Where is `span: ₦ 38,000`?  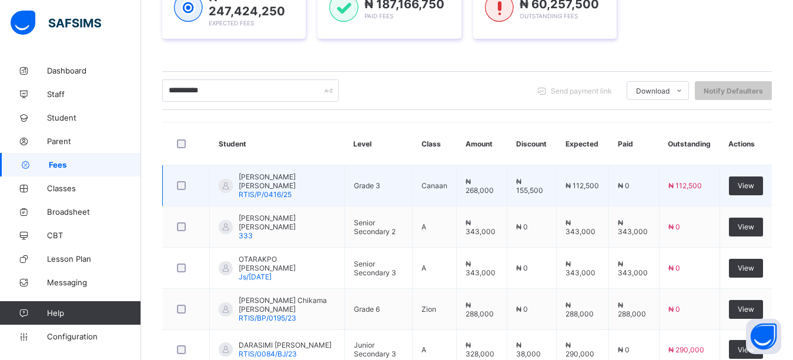
span: ₦ 38,000 is located at coordinates (528, 349).